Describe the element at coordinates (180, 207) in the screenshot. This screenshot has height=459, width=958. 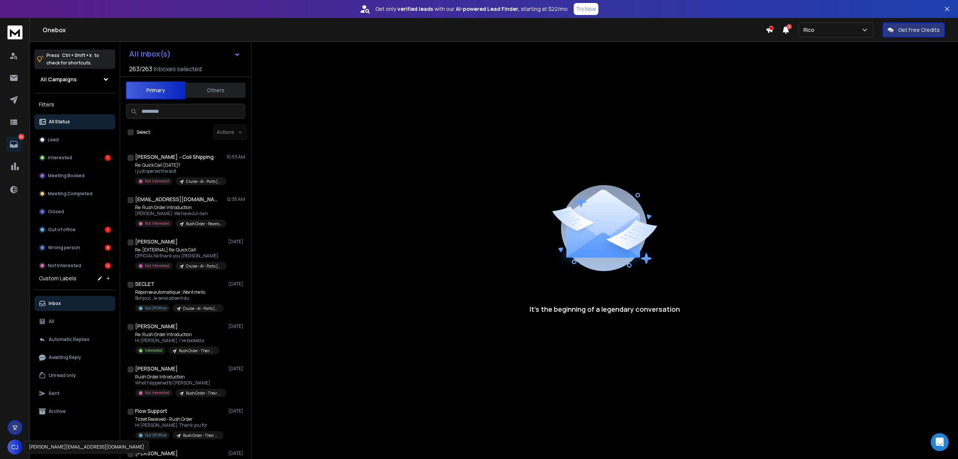
I see `p: Re: Rush Order Introduction` at that location.